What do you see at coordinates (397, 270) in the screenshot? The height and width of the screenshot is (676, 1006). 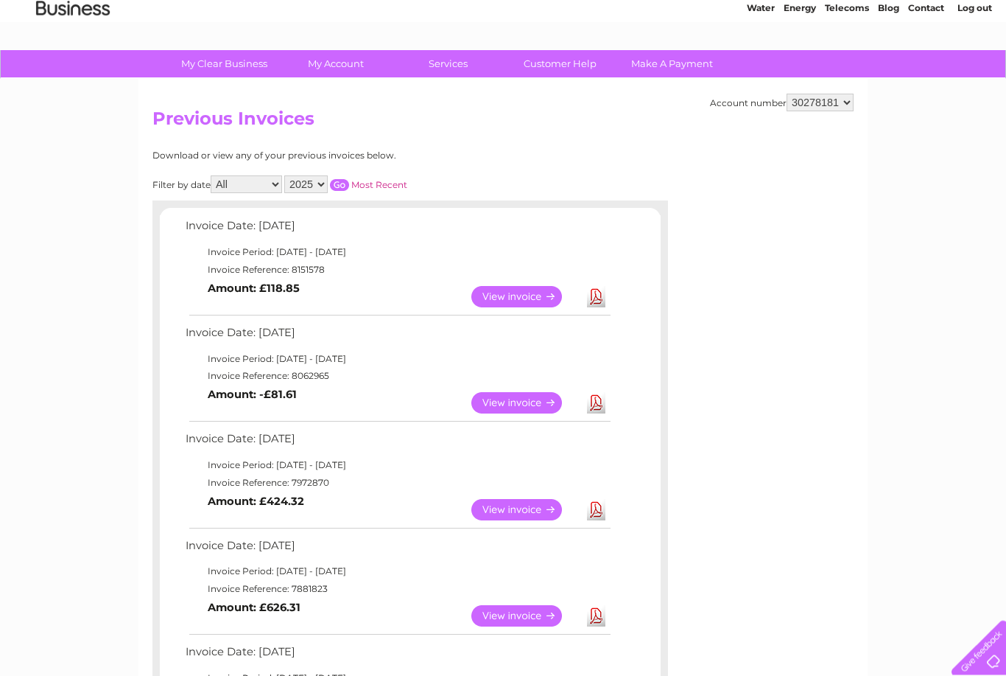 I see `td: Invoice Reference: 8151578` at bounding box center [397, 270].